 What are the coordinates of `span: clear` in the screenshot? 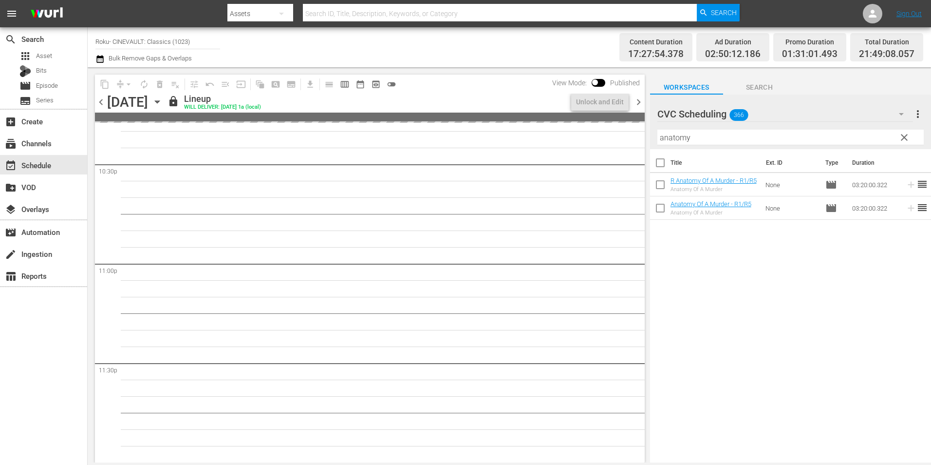 It's located at (904, 137).